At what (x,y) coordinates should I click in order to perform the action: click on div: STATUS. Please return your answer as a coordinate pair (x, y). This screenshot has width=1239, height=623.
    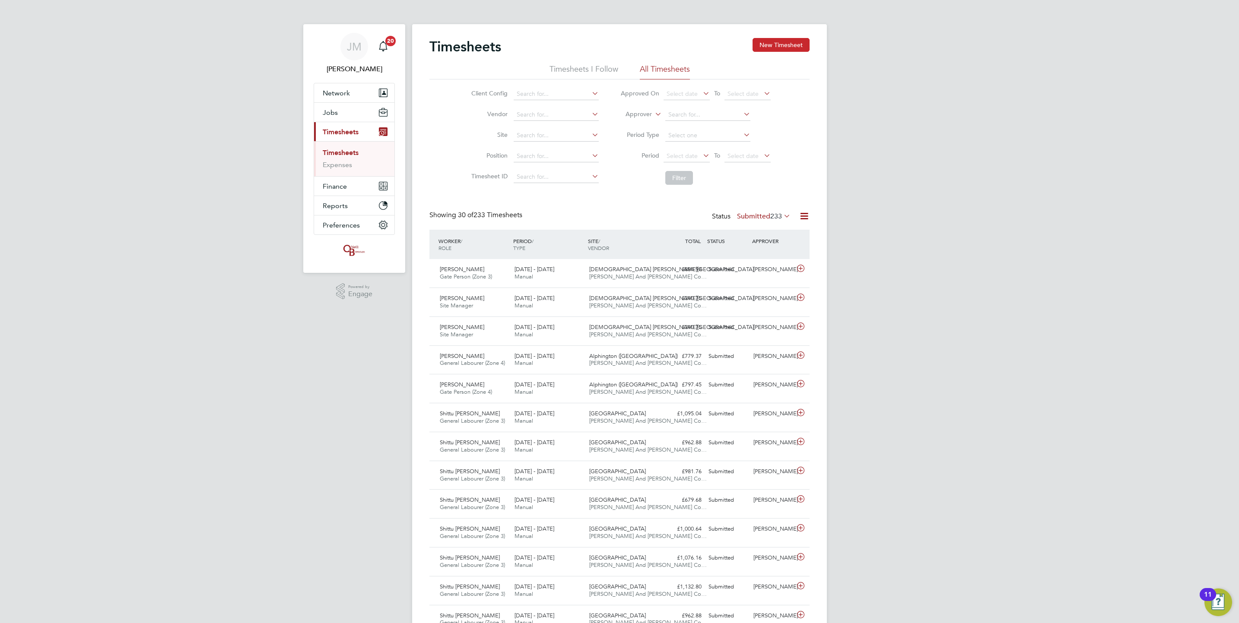
    Looking at the image, I should click on (728, 241).